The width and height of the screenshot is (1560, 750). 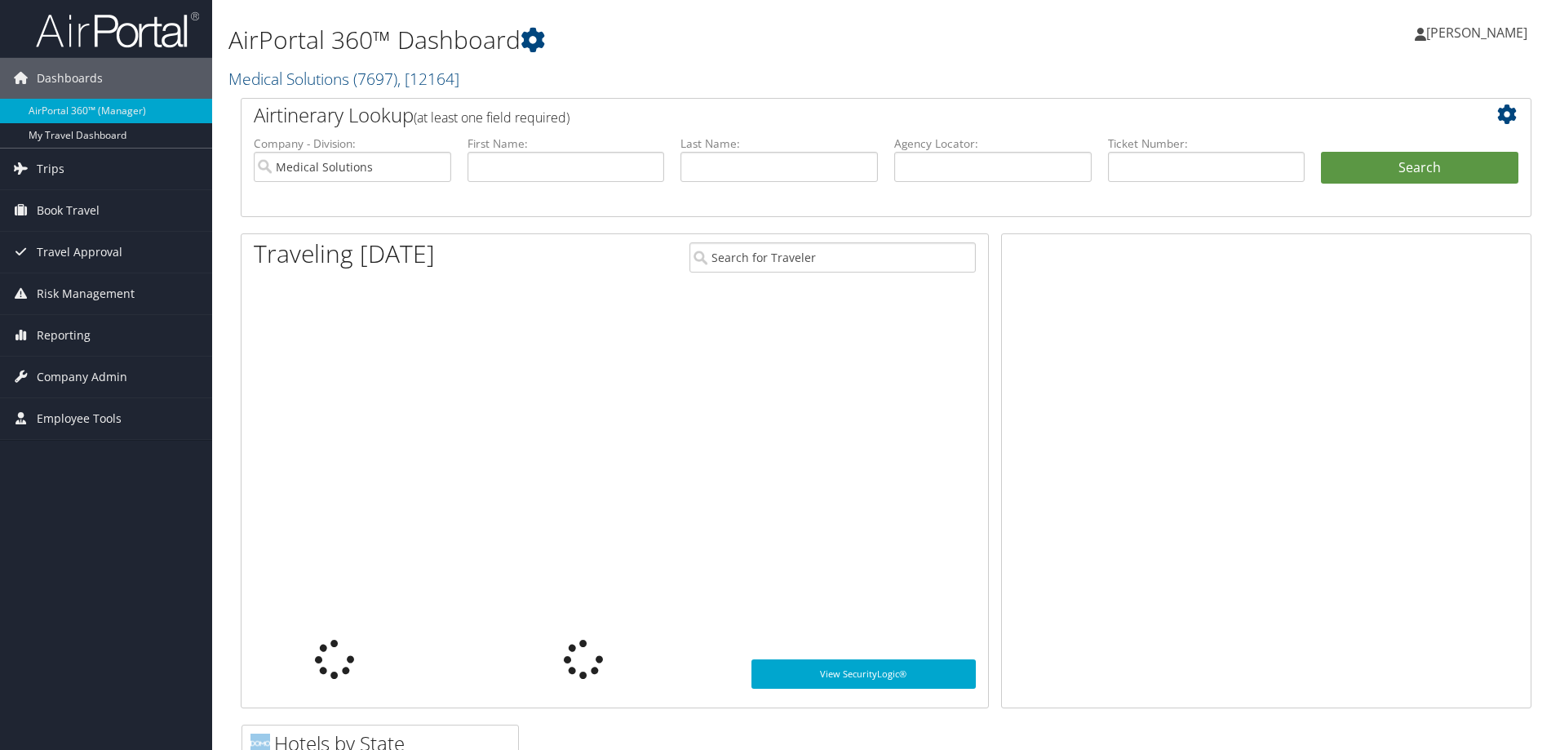 What do you see at coordinates (1206, 144) in the screenshot?
I see `label: Ticket Number:` at bounding box center [1206, 144].